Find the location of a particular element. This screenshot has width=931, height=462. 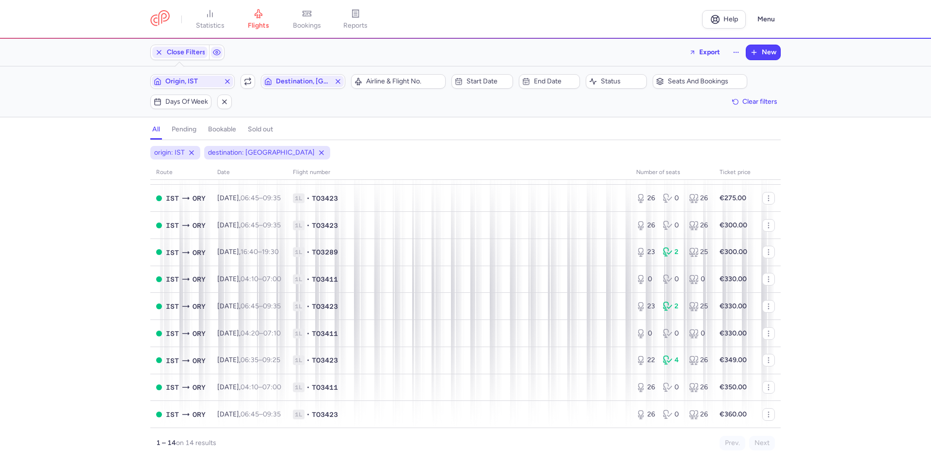

span: statistics is located at coordinates (210, 26).